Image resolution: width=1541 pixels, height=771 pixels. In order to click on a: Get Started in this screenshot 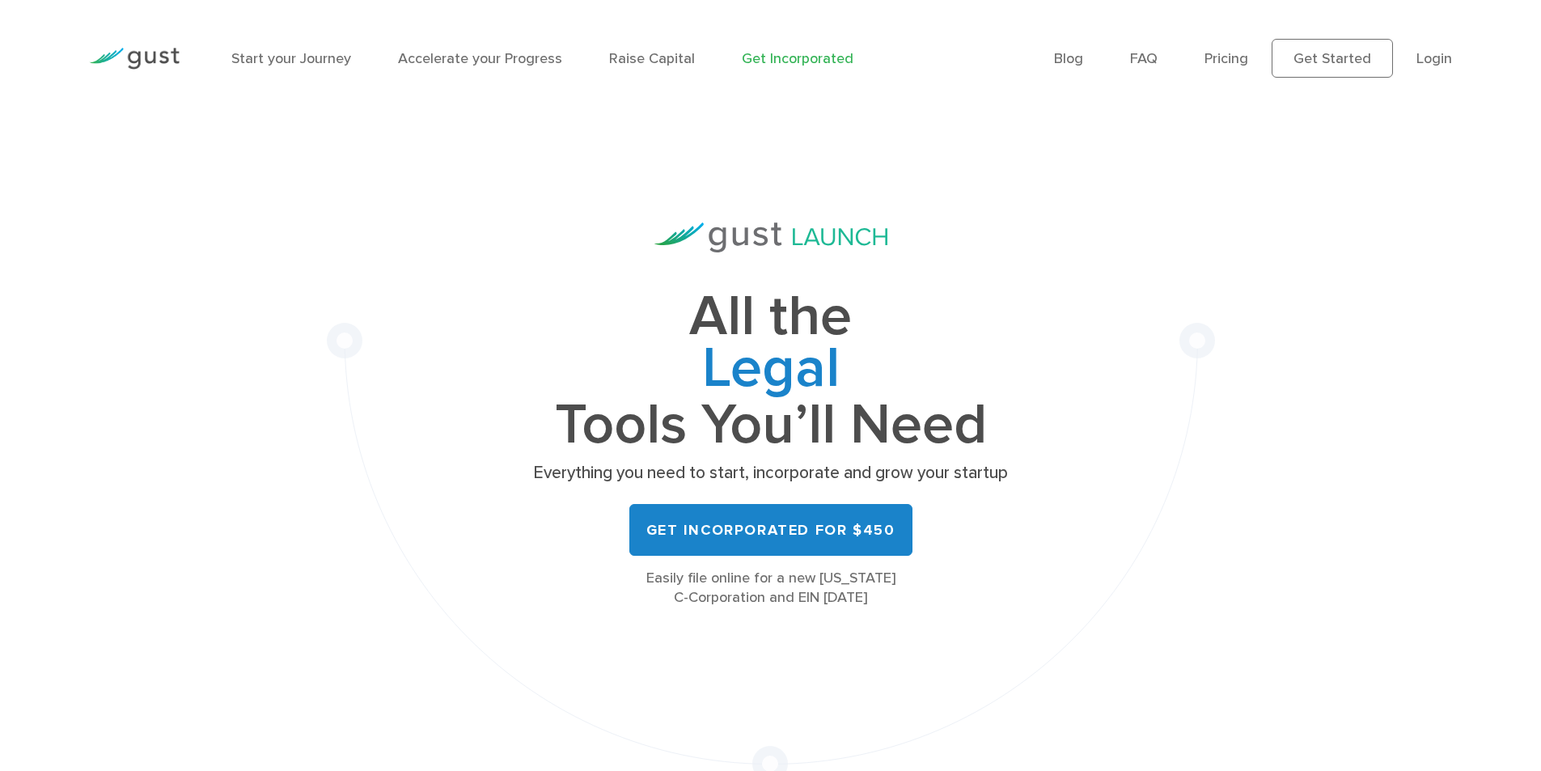, I will do `click(1333, 58)`.